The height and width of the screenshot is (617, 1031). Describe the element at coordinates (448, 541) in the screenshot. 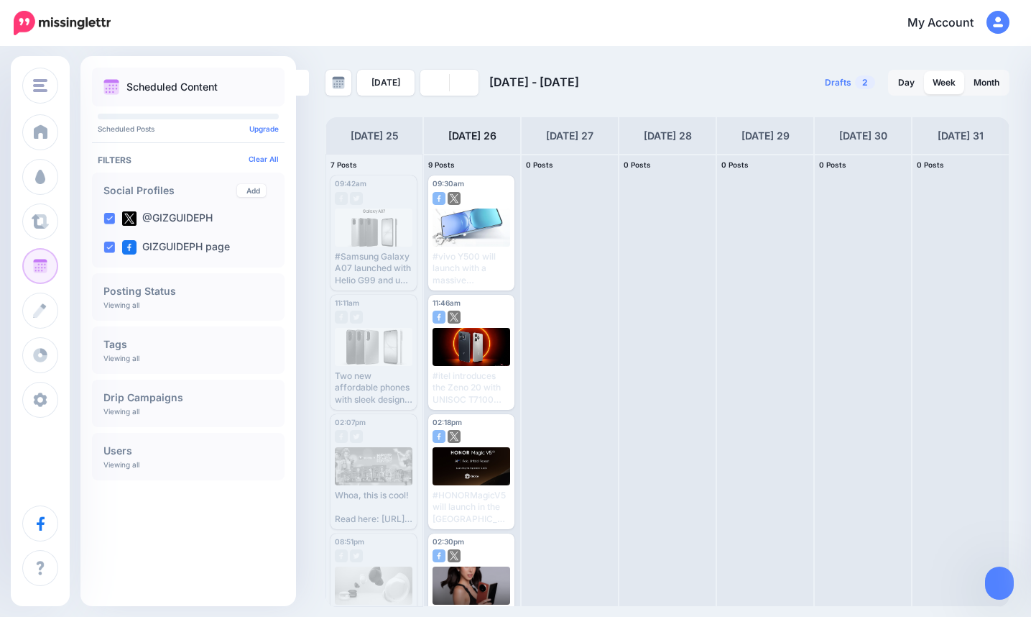

I see `span: 02:30pm` at that location.